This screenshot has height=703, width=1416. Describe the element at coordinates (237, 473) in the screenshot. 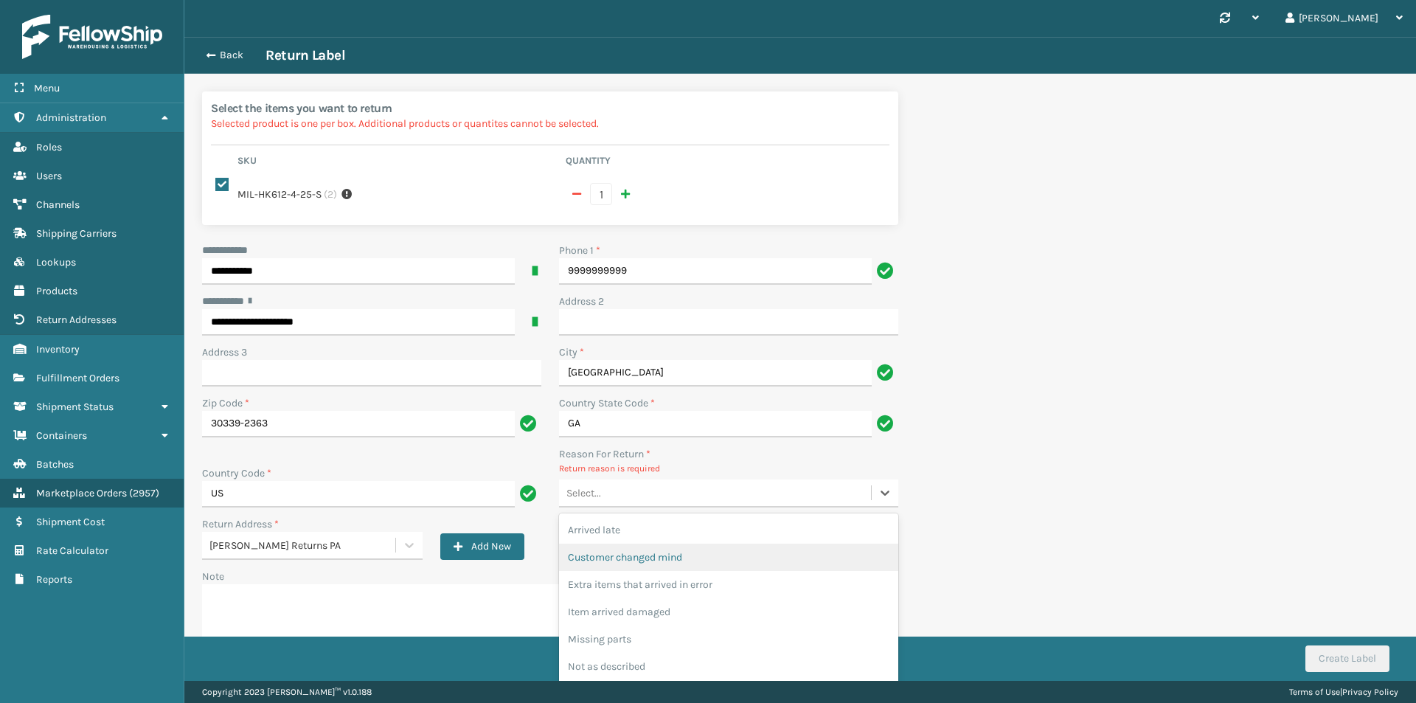

I see `label: Country Code` at that location.